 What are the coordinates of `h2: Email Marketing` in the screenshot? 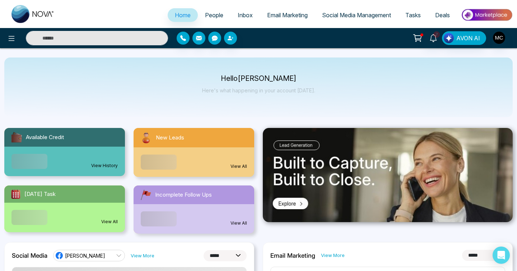 It's located at (292, 255).